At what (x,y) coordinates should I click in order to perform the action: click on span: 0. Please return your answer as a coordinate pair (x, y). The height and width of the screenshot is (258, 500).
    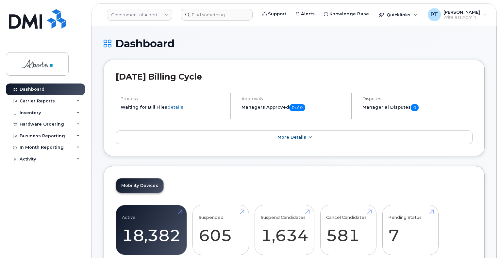
    Looking at the image, I should click on (415, 108).